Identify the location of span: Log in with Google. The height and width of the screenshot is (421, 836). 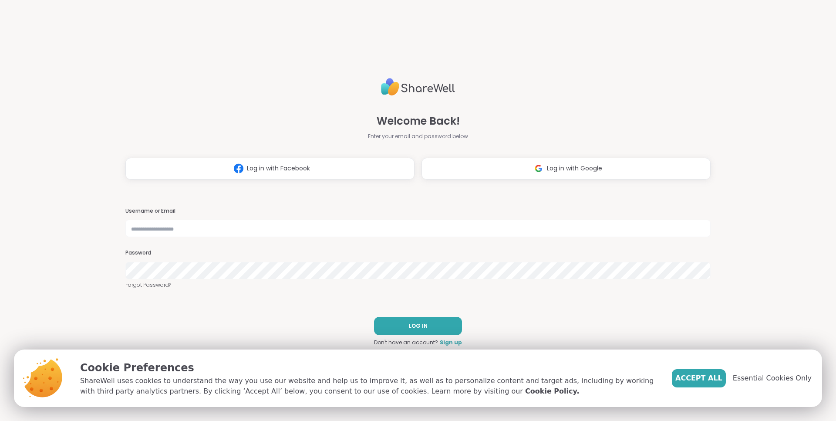
(574, 168).